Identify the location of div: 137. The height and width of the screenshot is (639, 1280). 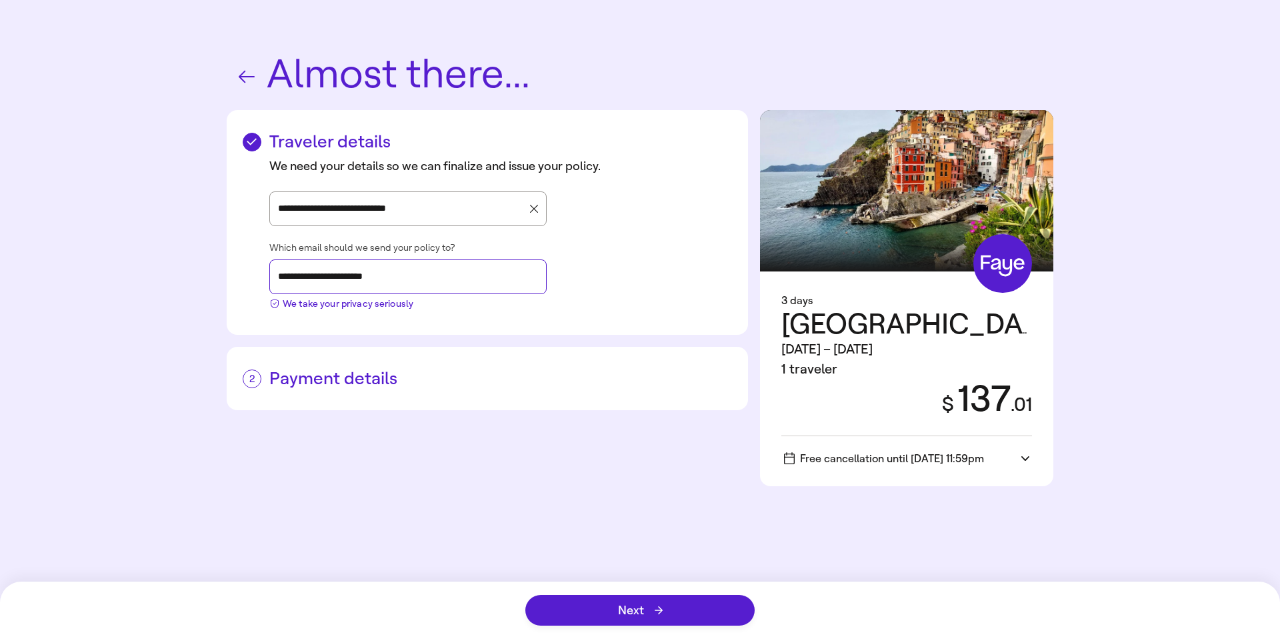
(979, 399).